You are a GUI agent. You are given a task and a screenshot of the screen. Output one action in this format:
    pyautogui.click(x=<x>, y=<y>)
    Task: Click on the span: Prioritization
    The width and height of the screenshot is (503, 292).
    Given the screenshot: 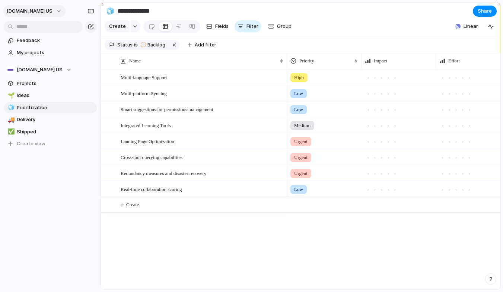 What is the action you would take?
    pyautogui.click(x=55, y=108)
    